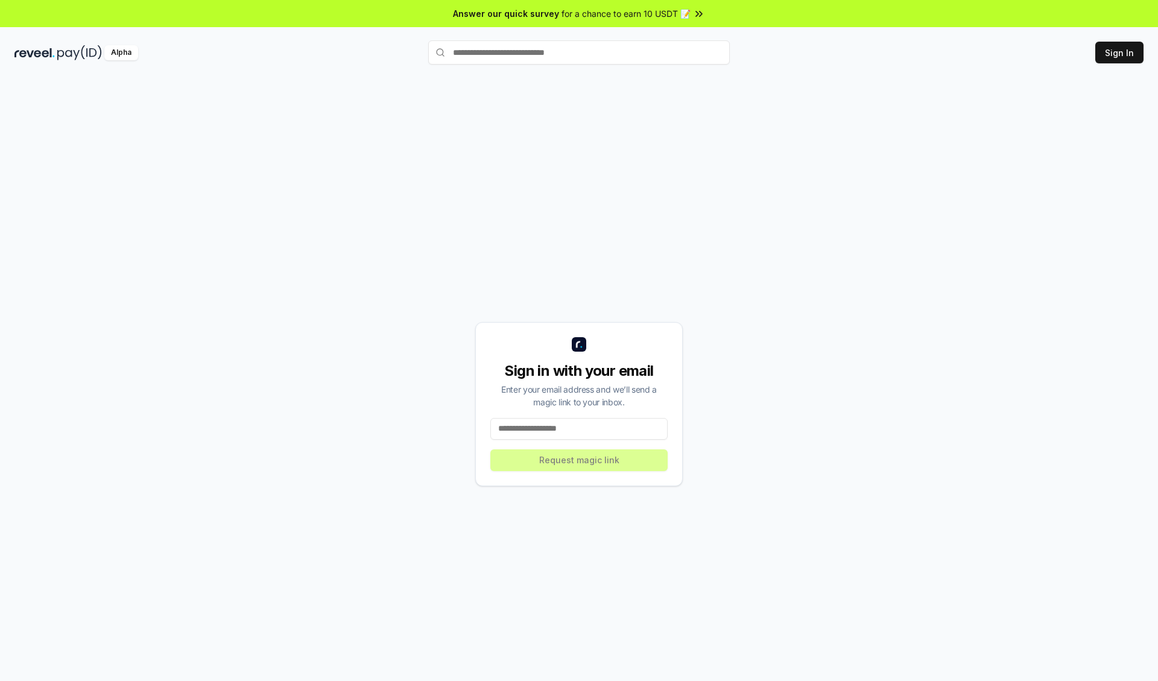 The height and width of the screenshot is (681, 1158). Describe the element at coordinates (80, 52) in the screenshot. I see `img: pay_id` at that location.